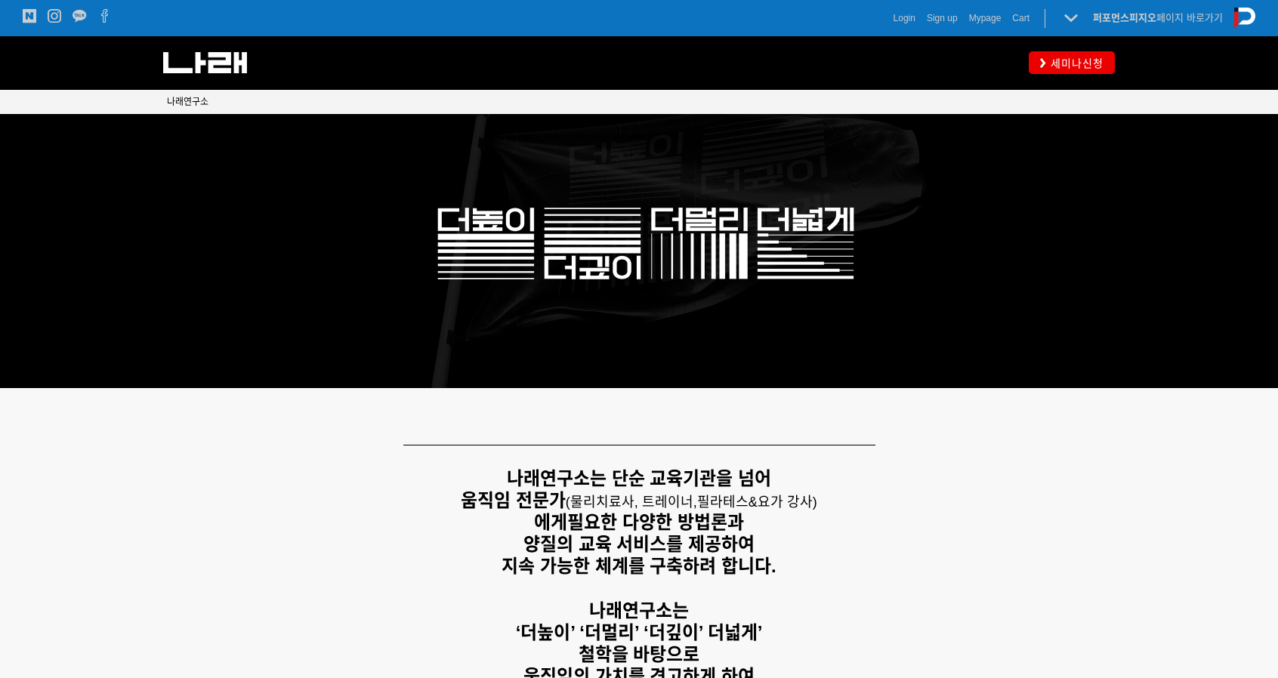  I want to click on span: 필라테스&요가 강사), so click(757, 502).